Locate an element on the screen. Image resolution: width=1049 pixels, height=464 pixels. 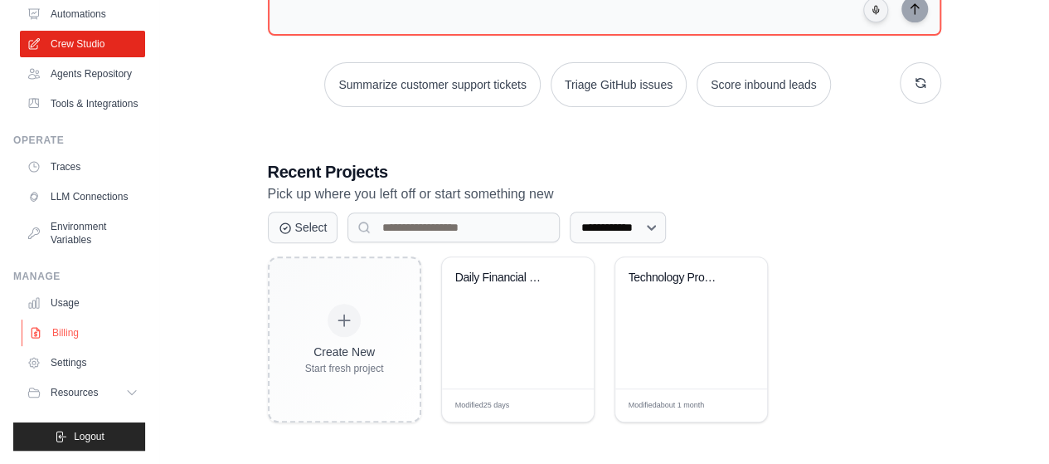
button: Get new suggestions is located at coordinates (921, 83).